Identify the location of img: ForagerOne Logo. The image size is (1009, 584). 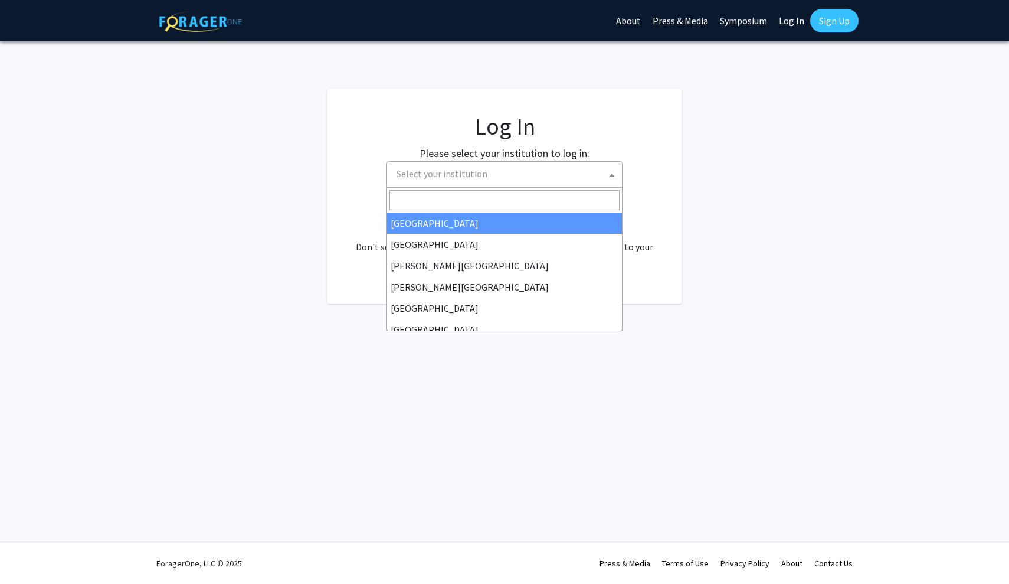
(201, 21).